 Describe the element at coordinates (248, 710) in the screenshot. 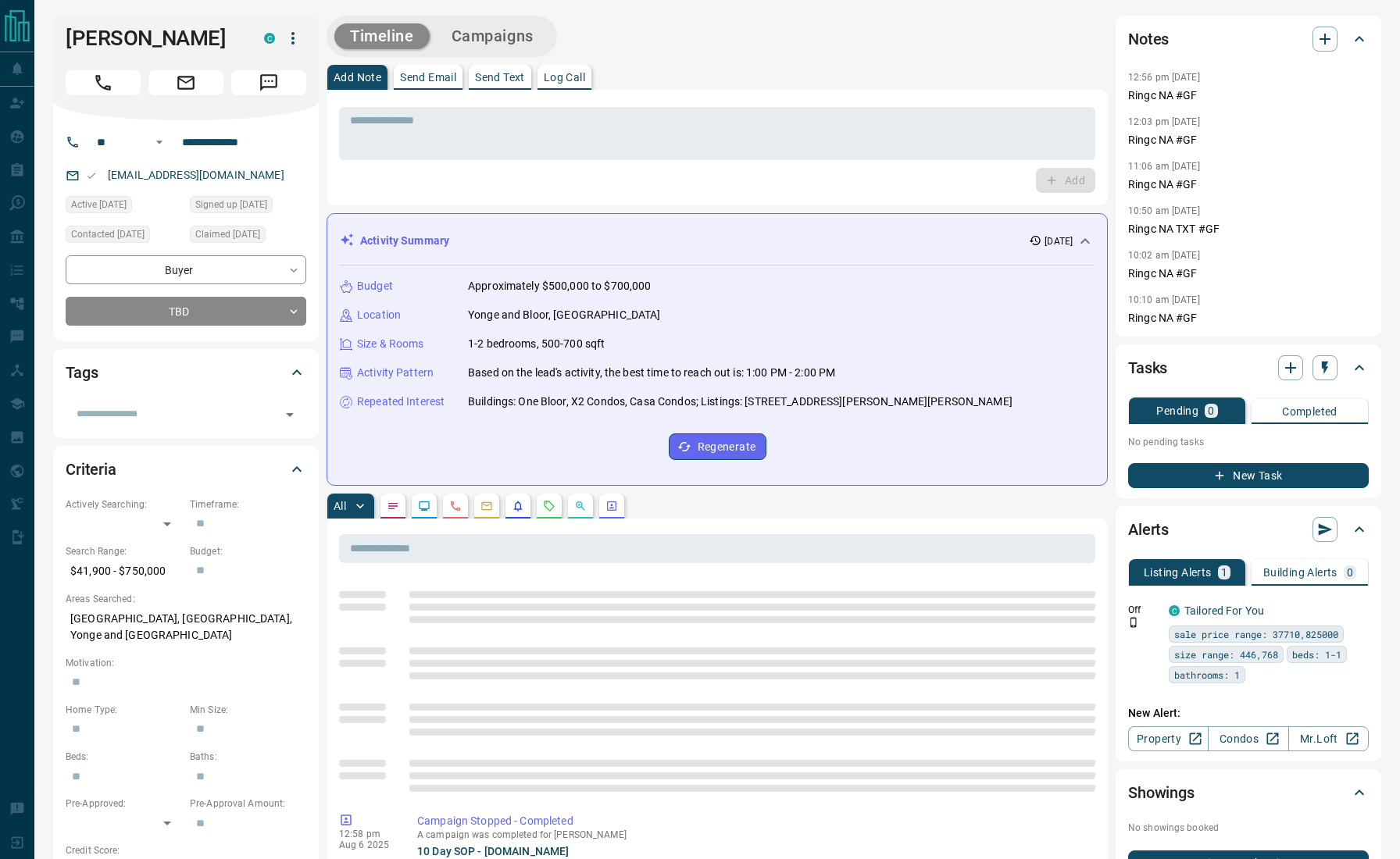

I see `p: Min Size:` at that location.